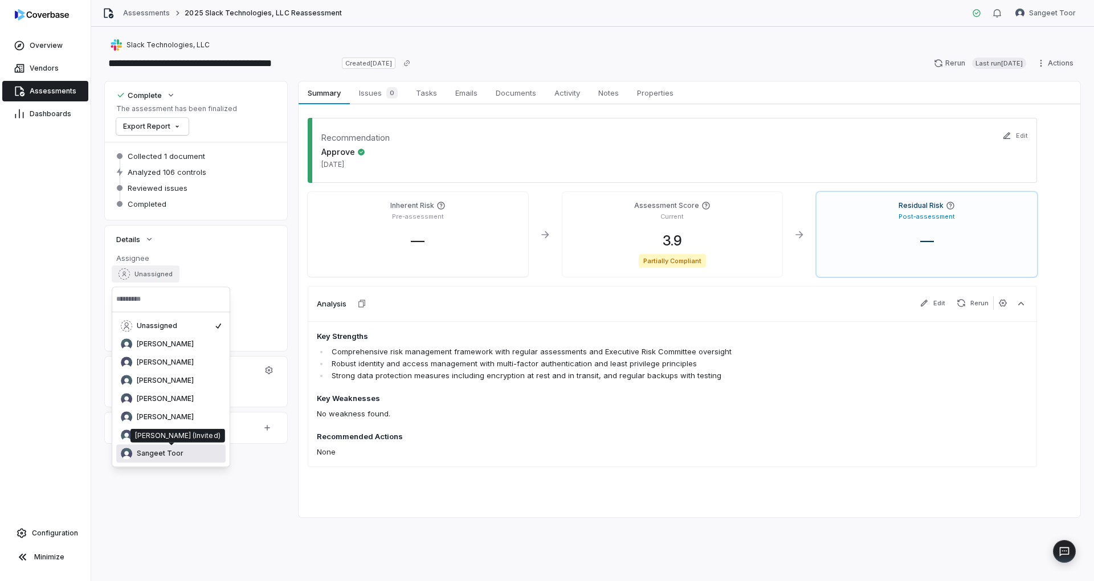  What do you see at coordinates (157, 188) in the screenshot?
I see `span: Reviewed issues` at bounding box center [157, 188].